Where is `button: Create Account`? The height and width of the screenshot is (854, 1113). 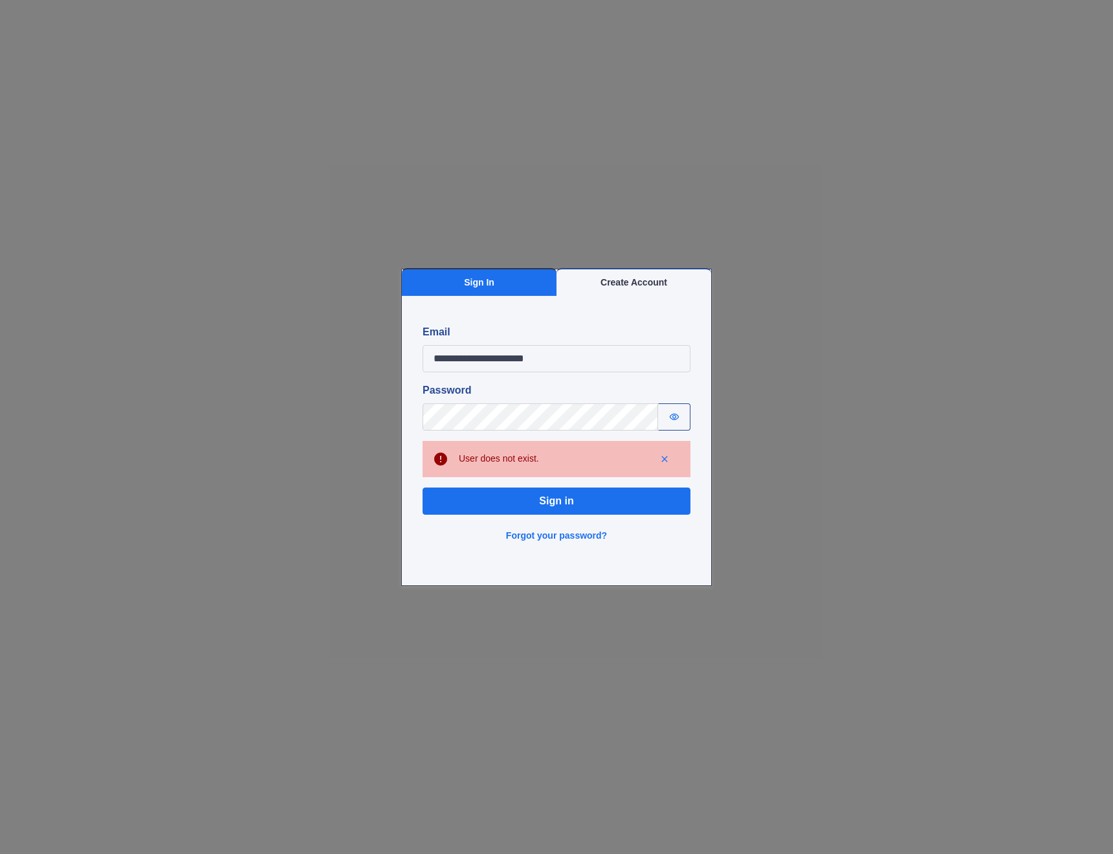
button: Create Account is located at coordinates (634, 282).